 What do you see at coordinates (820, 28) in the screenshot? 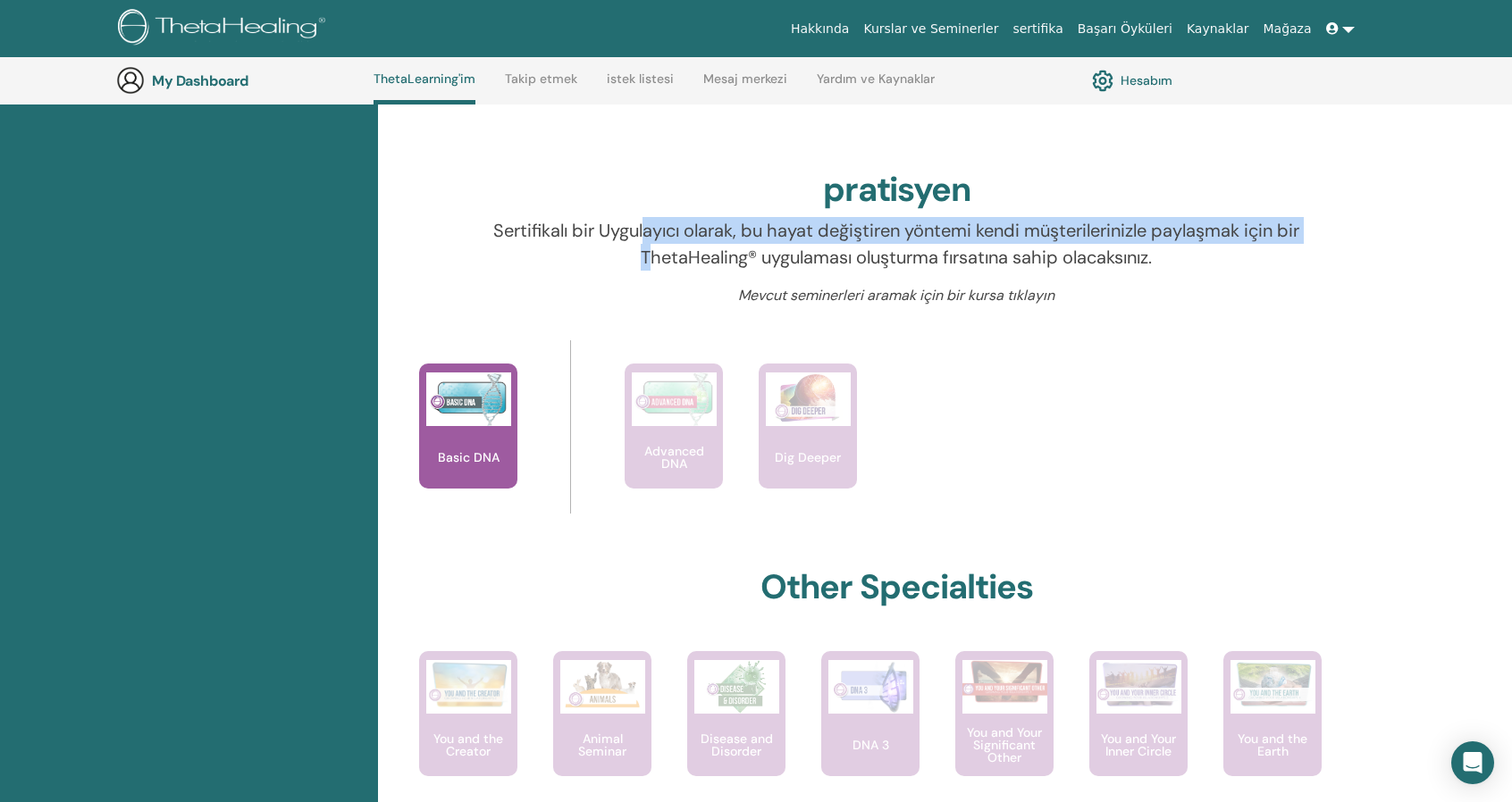
I see `a: Hakkında` at bounding box center [820, 28].